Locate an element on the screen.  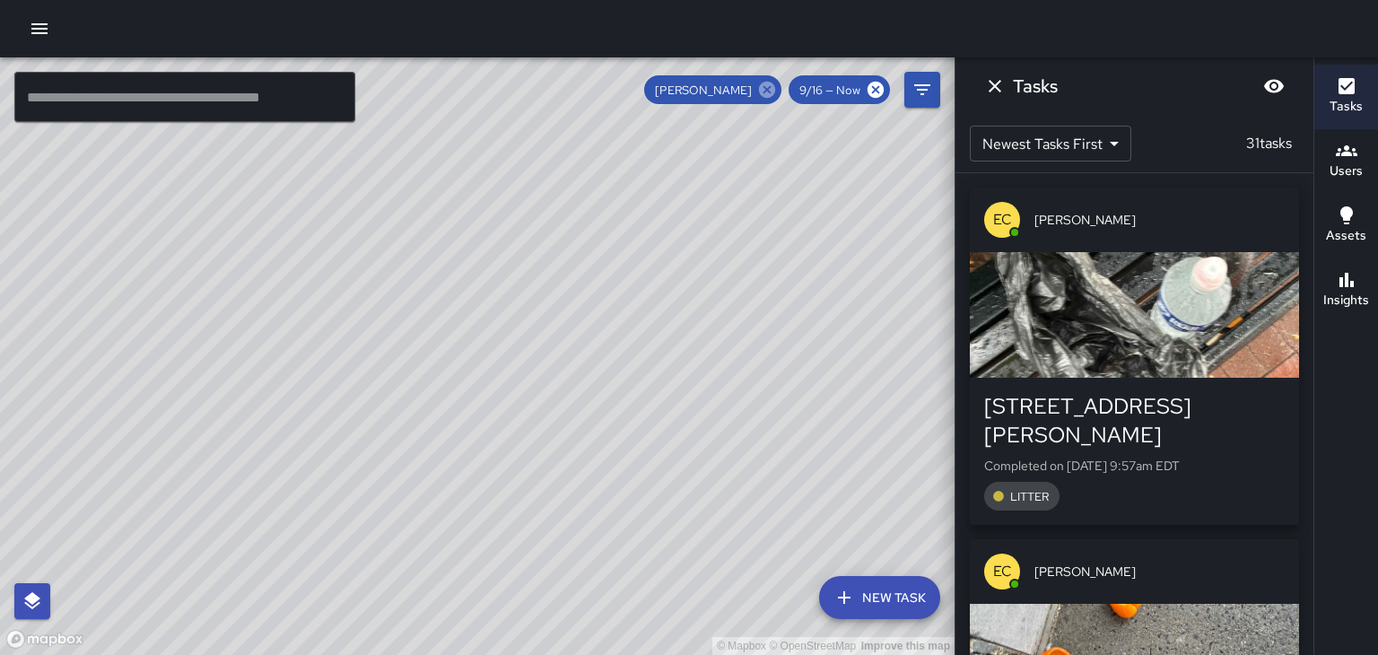
button: Filters is located at coordinates (922, 90).